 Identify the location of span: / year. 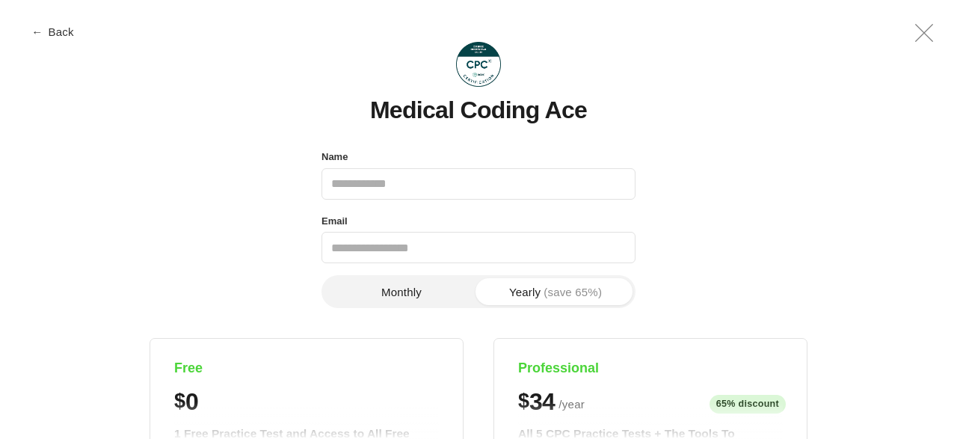
(571, 405).